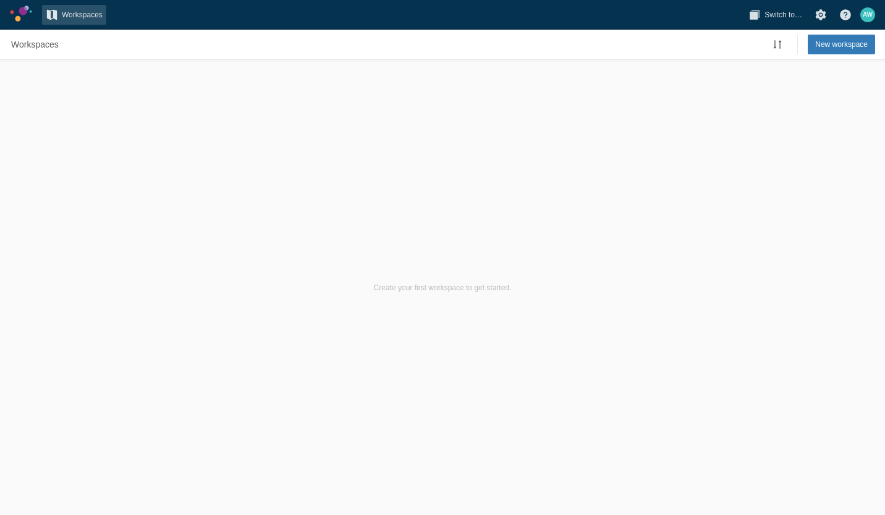  I want to click on button: Switch to…, so click(775, 15).